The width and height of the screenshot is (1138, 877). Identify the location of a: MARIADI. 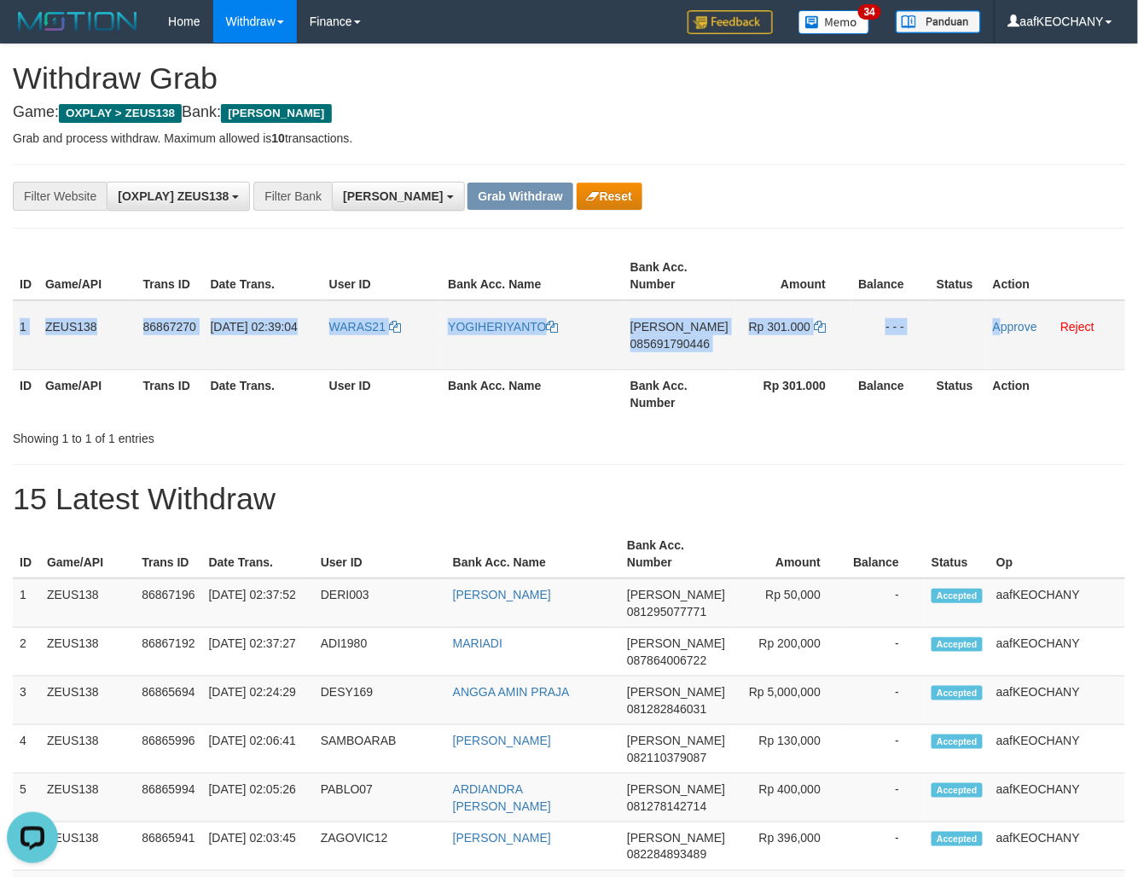
(478, 643).